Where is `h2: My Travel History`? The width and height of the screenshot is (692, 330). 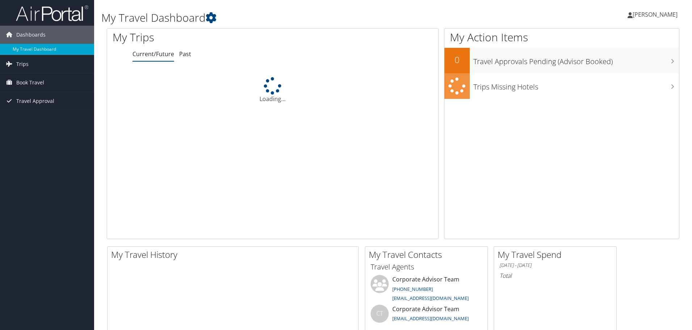 h2: My Travel History is located at coordinates (234, 254).